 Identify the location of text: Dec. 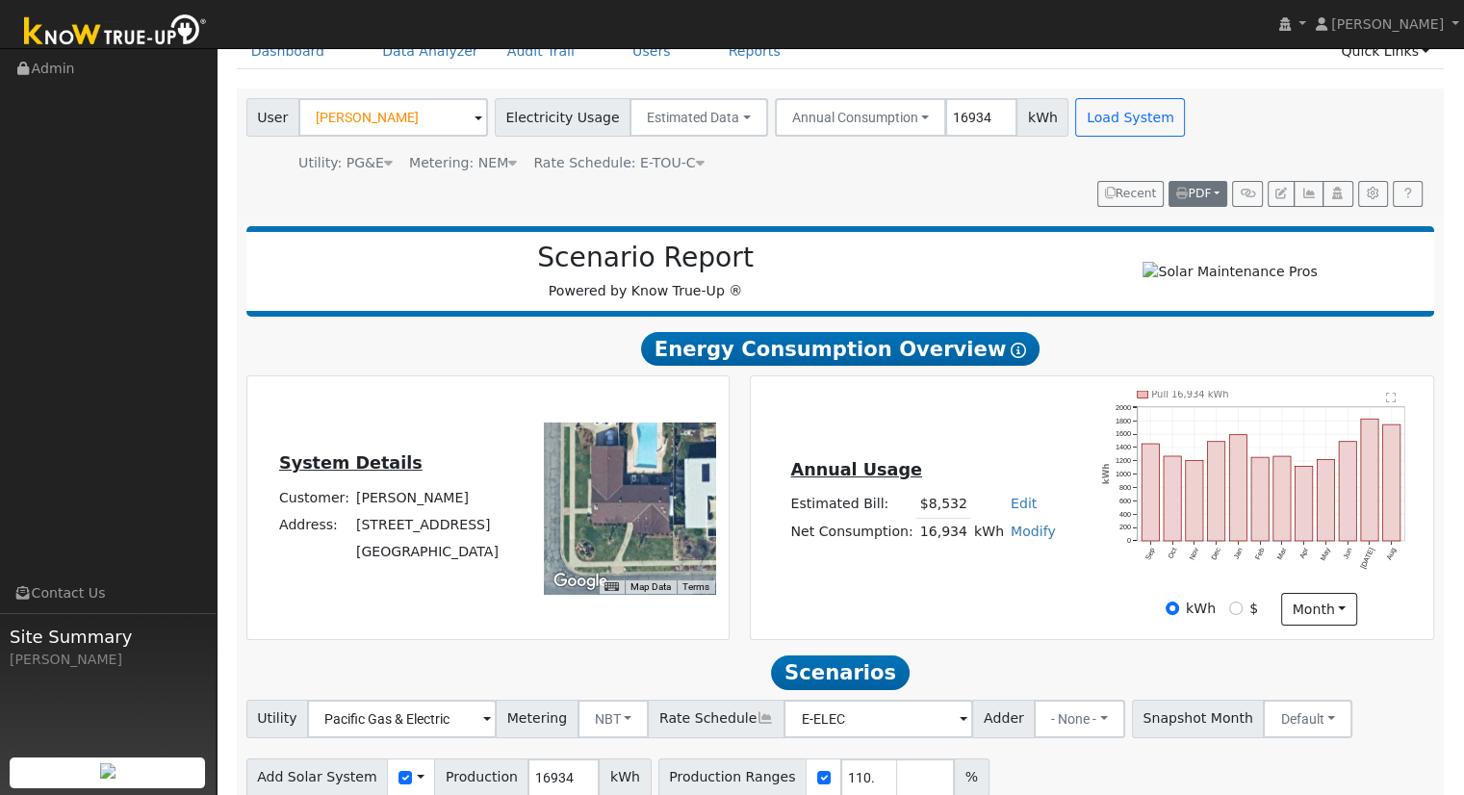
(1216, 553).